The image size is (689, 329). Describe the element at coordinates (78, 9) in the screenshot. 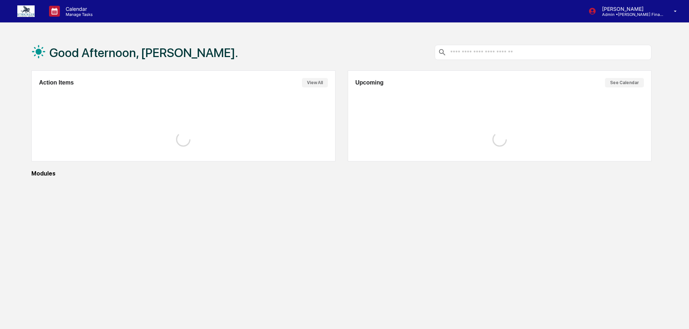

I see `p: Calendar` at that location.